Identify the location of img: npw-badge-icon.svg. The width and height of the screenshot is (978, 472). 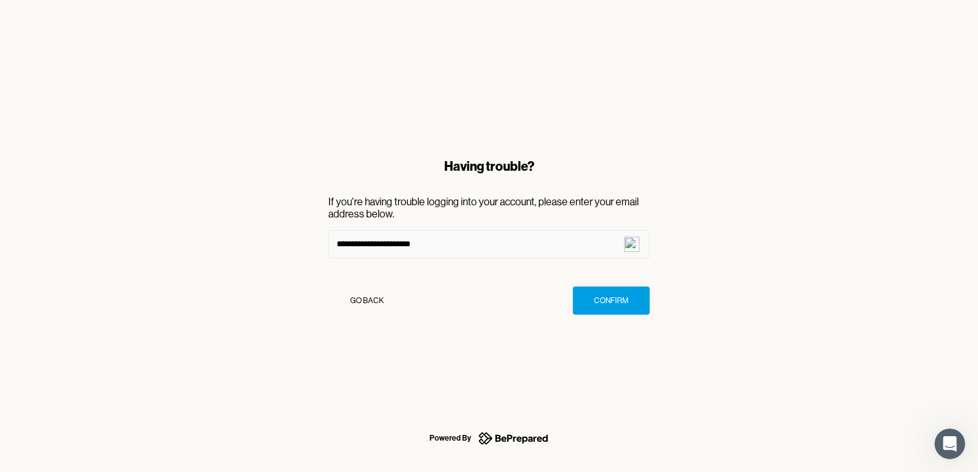
(632, 245).